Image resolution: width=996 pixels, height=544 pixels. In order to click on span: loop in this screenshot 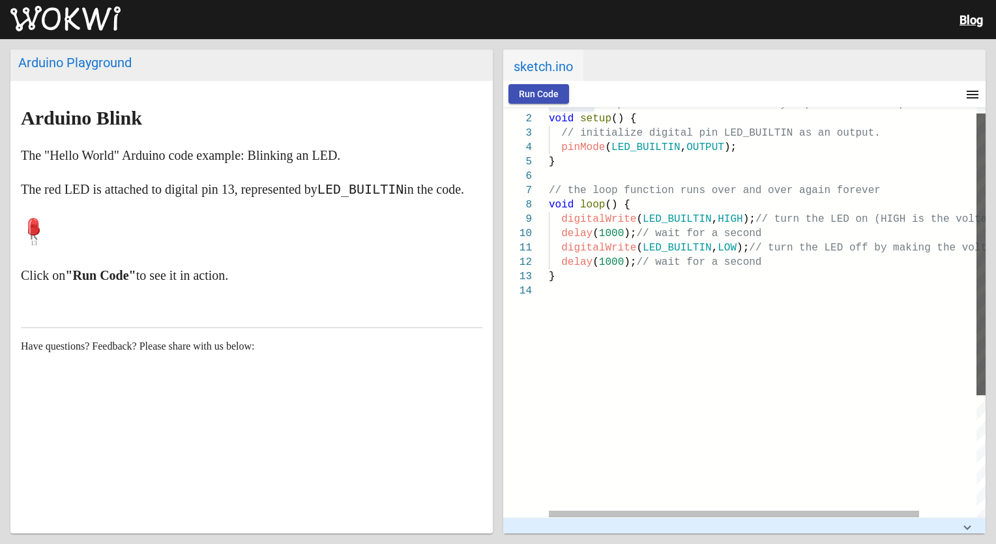, I will do `click(593, 205)`.